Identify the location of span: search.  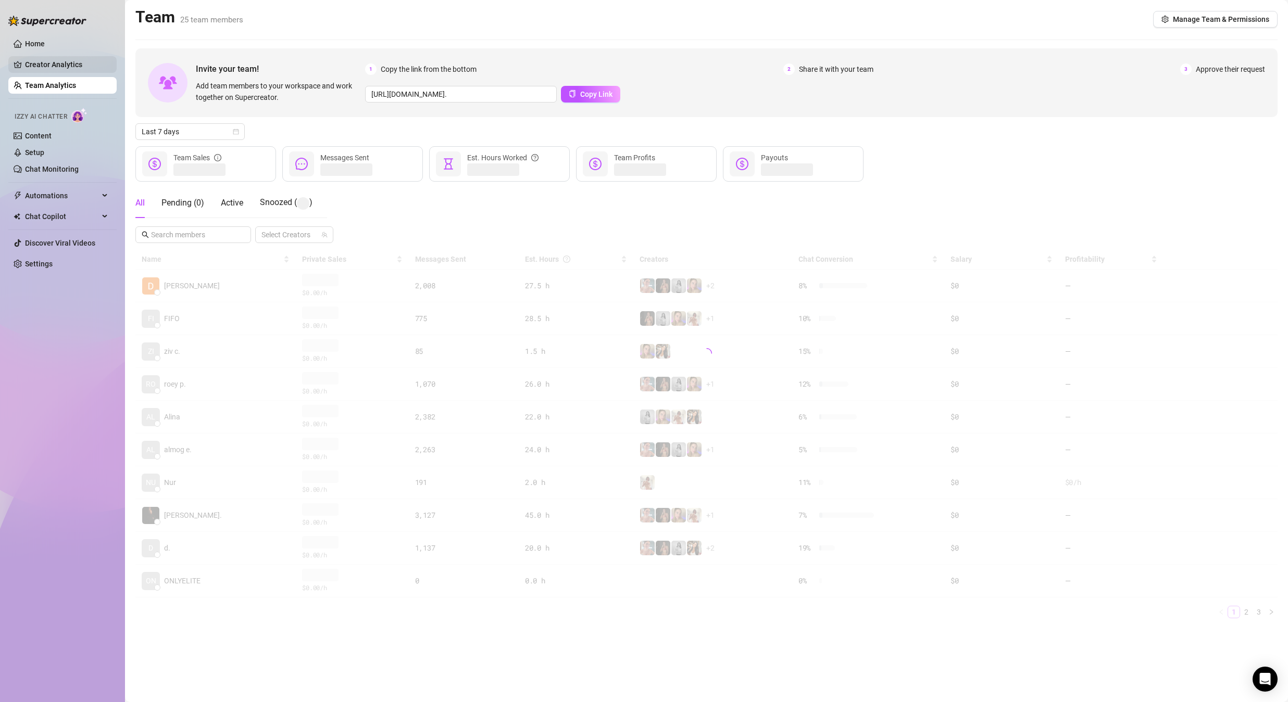
(145, 235).